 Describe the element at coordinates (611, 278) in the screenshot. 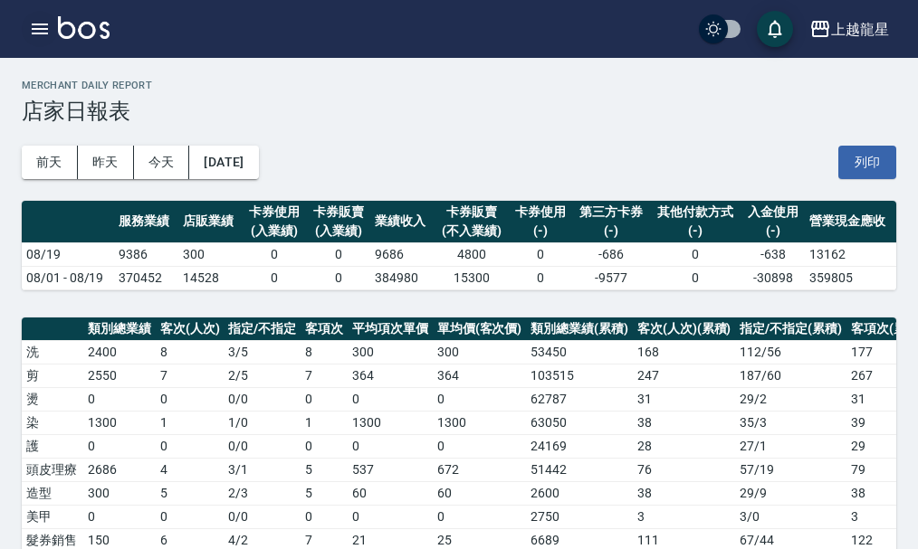

I see `td: -9577` at that location.